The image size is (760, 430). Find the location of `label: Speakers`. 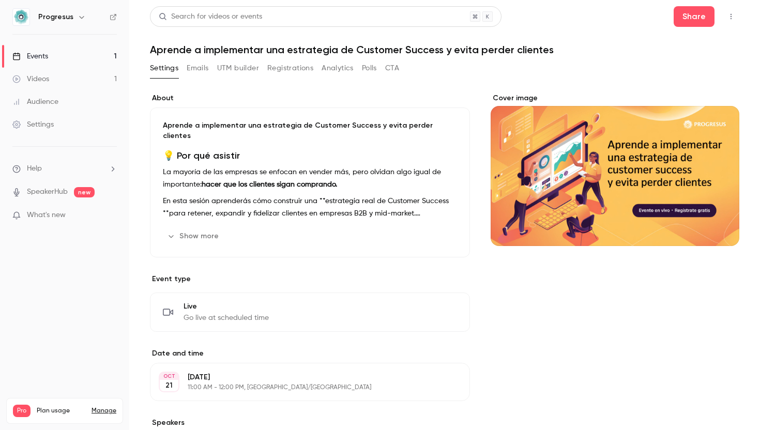

label: Speakers is located at coordinates (310, 423).